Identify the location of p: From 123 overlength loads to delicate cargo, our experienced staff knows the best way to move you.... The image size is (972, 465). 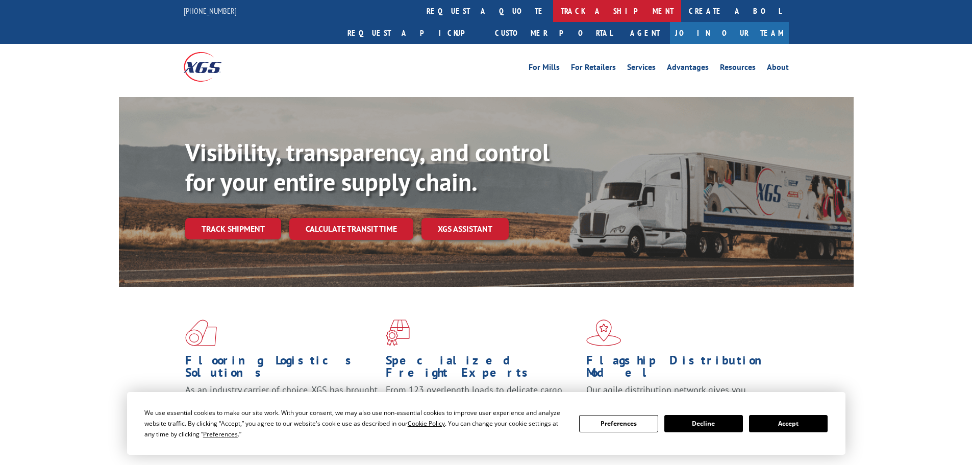
(482, 406).